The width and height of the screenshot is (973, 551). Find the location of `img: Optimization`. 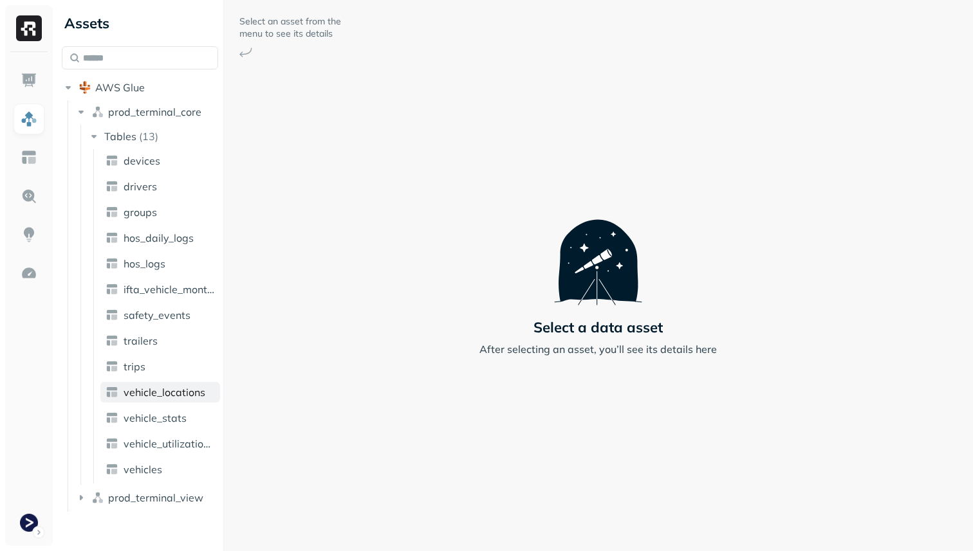

img: Optimization is located at coordinates (29, 273).